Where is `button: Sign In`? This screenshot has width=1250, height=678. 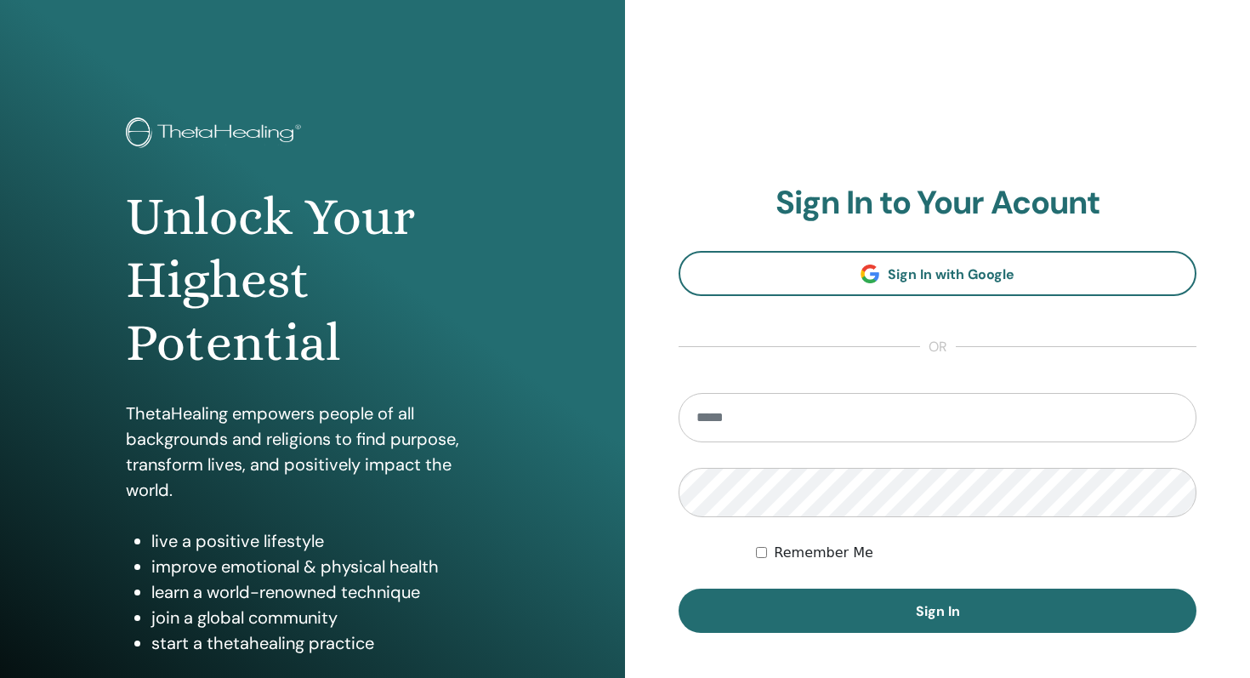
button: Sign In is located at coordinates (937, 610).